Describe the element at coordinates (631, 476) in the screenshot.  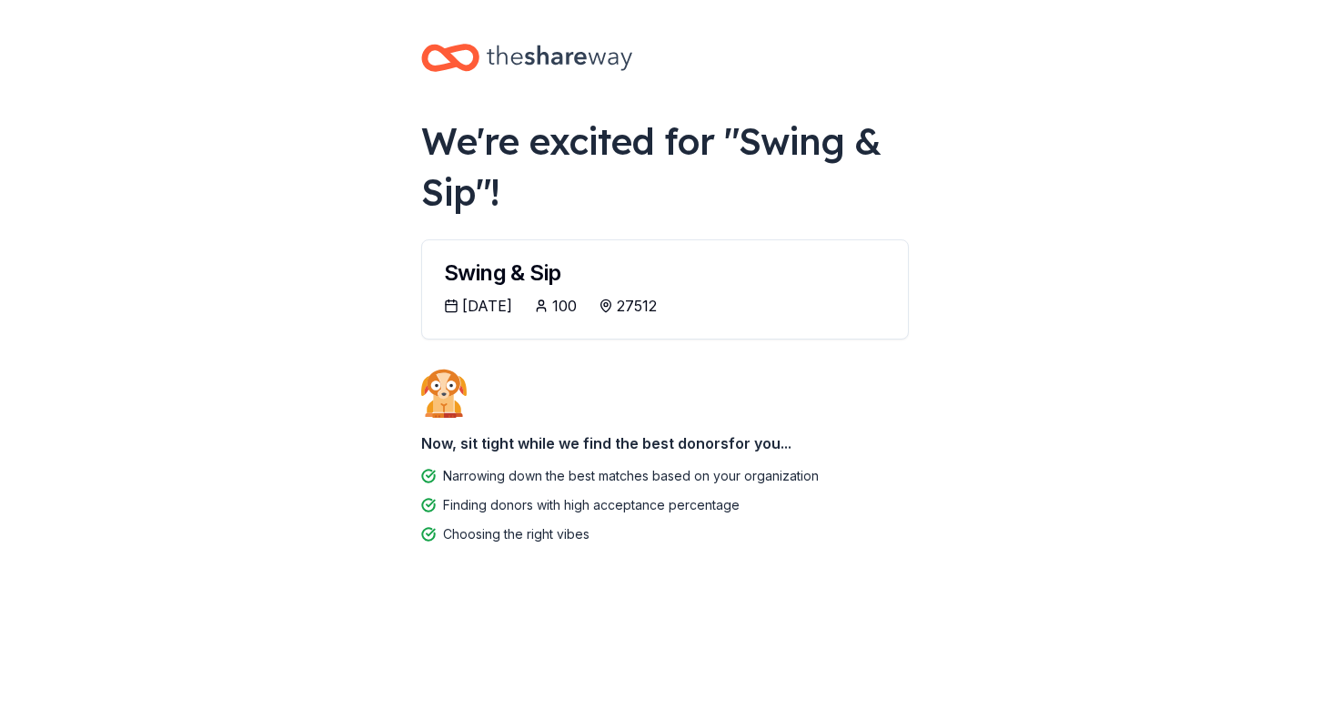
I see `div: Narrowing down the best matches based on your organization` at that location.